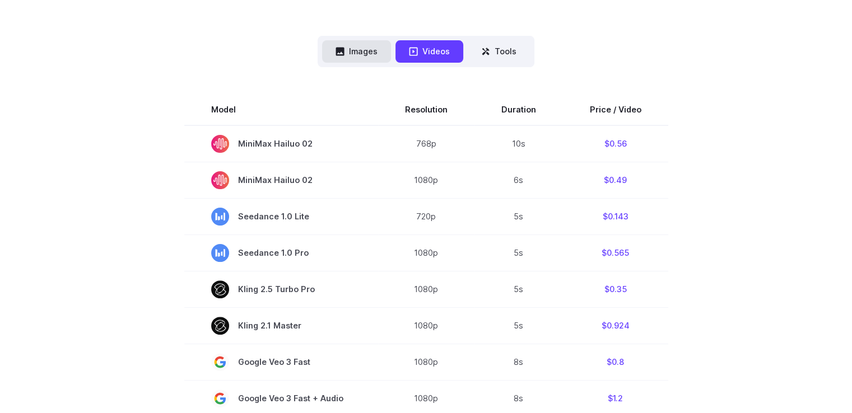 Image resolution: width=852 pixels, height=413 pixels. I want to click on td: $0.56, so click(615, 144).